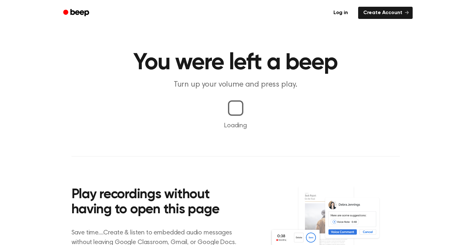  What do you see at coordinates (158, 202) in the screenshot?
I see `h2: Play recordings without having to open this page` at bounding box center [158, 202].